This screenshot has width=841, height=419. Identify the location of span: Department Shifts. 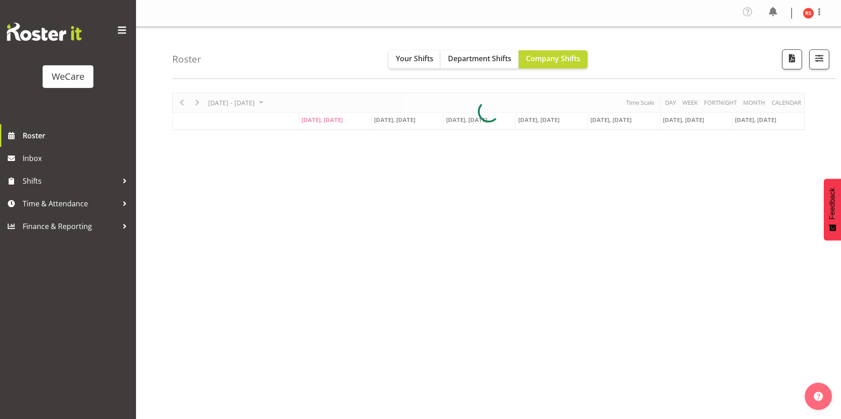
(479, 58).